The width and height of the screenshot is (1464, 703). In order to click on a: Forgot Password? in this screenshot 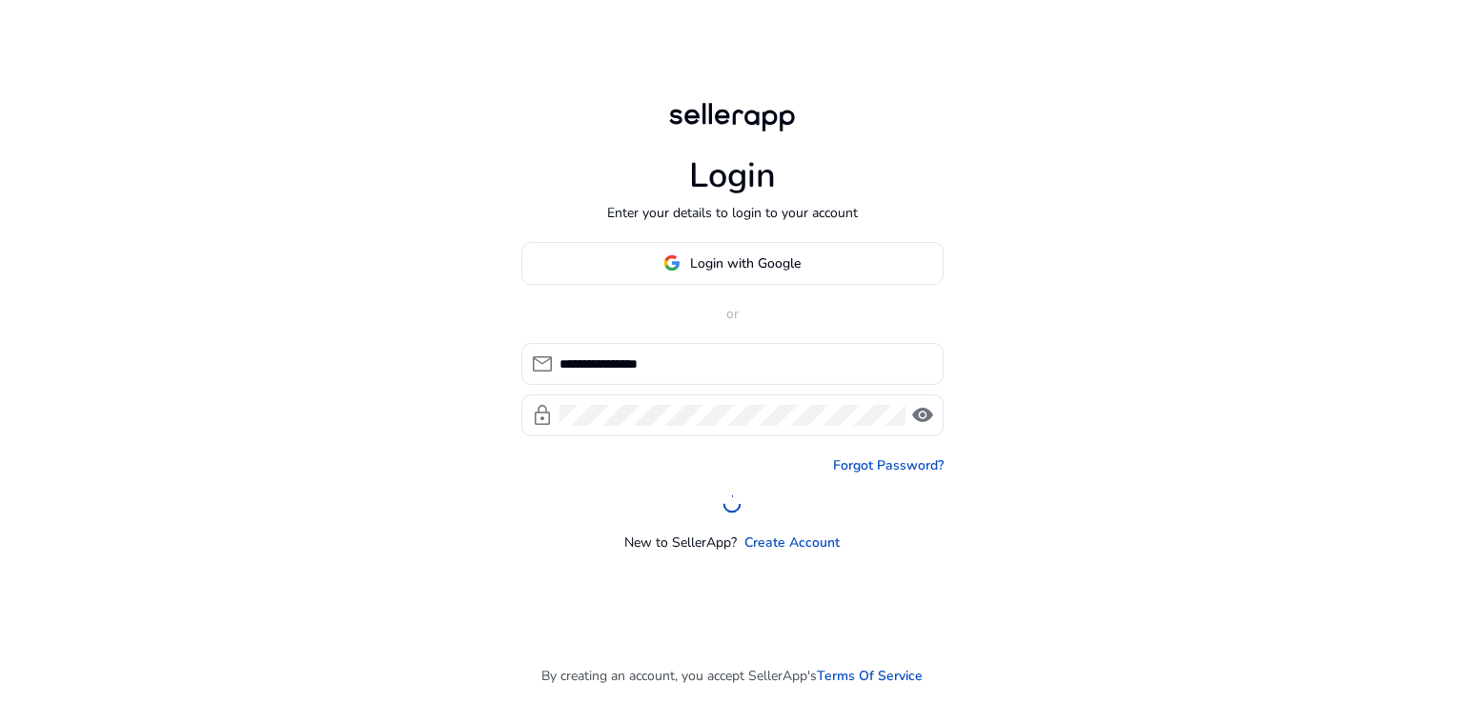, I will do `click(888, 465)`.